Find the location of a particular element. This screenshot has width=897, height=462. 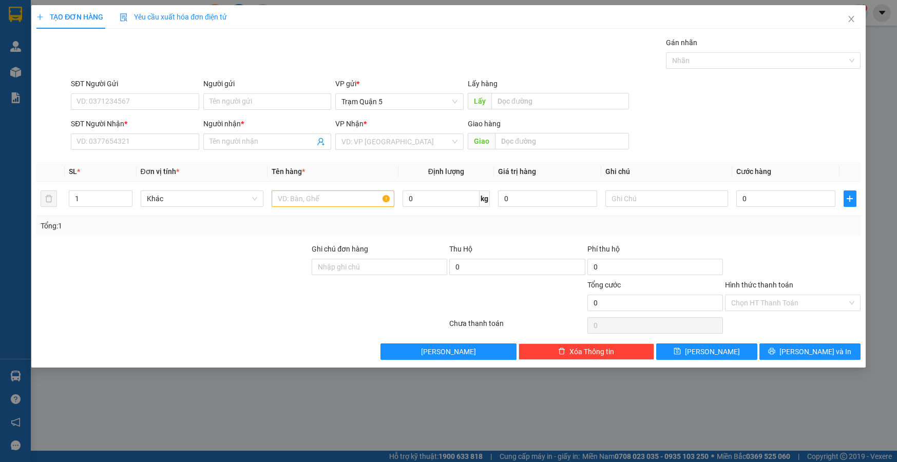

span: Tổng cước is located at coordinates (604, 285).